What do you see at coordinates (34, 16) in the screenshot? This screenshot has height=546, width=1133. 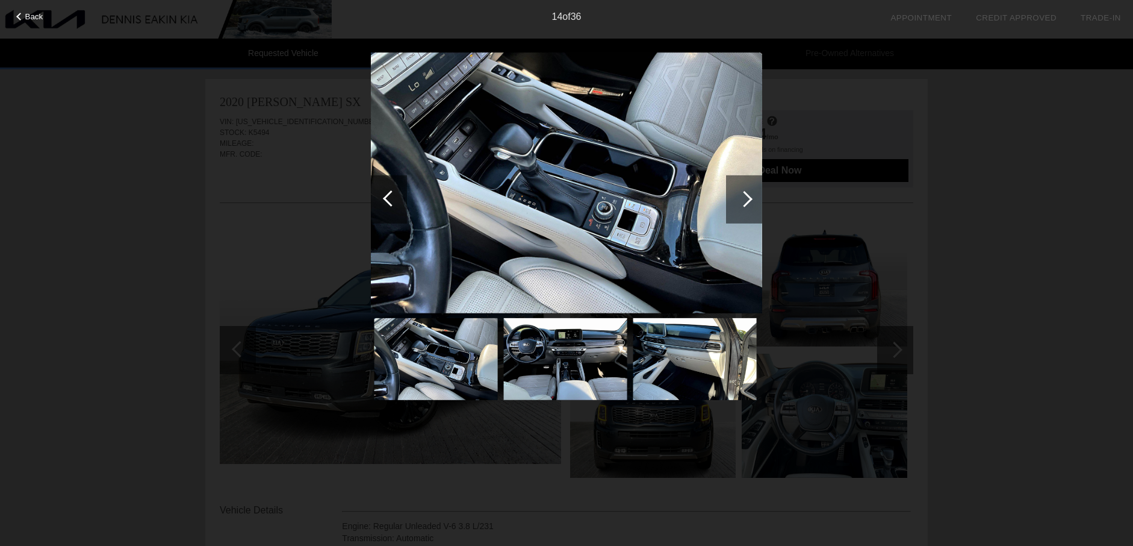 I see `span: Back` at bounding box center [34, 16].